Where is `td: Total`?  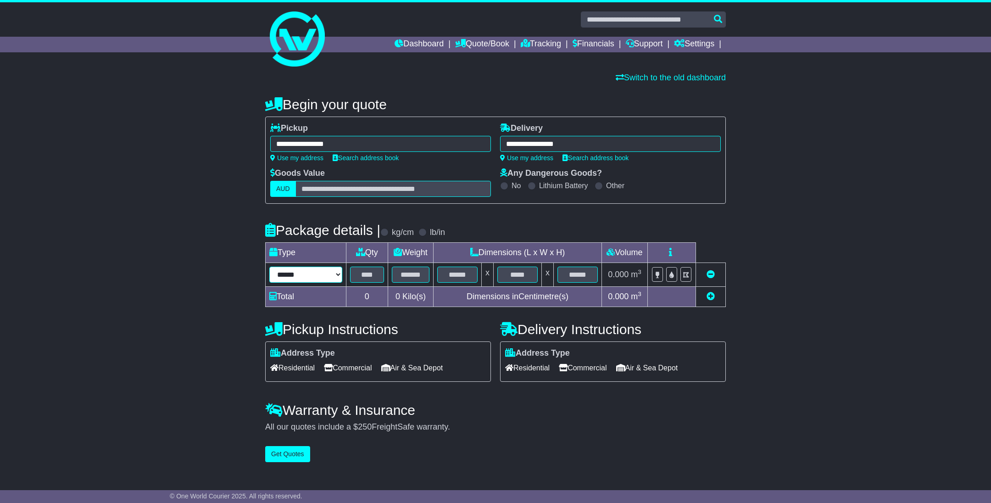 td: Total is located at coordinates (306, 297).